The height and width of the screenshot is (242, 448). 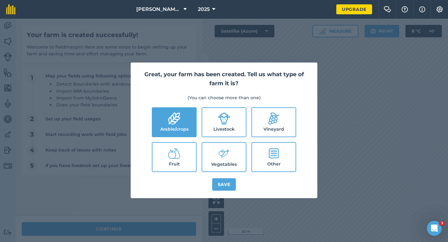 What do you see at coordinates (388, 9) in the screenshot?
I see `img: Two speech bubbles overlapping with the left bubble in the forefront` at bounding box center [388, 9].